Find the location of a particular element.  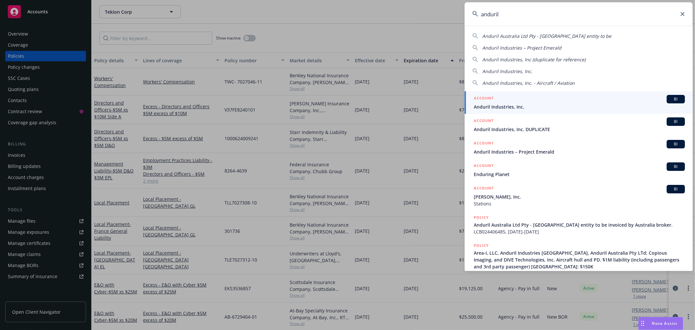

input: Search... is located at coordinates (578, 14).